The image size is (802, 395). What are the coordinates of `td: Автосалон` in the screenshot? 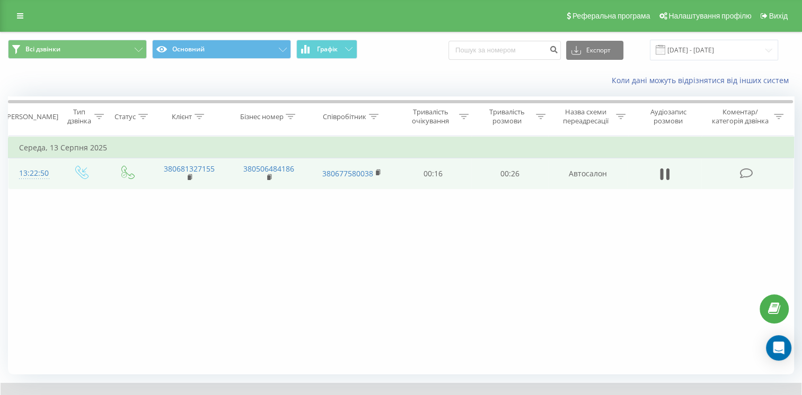 It's located at (588, 174).